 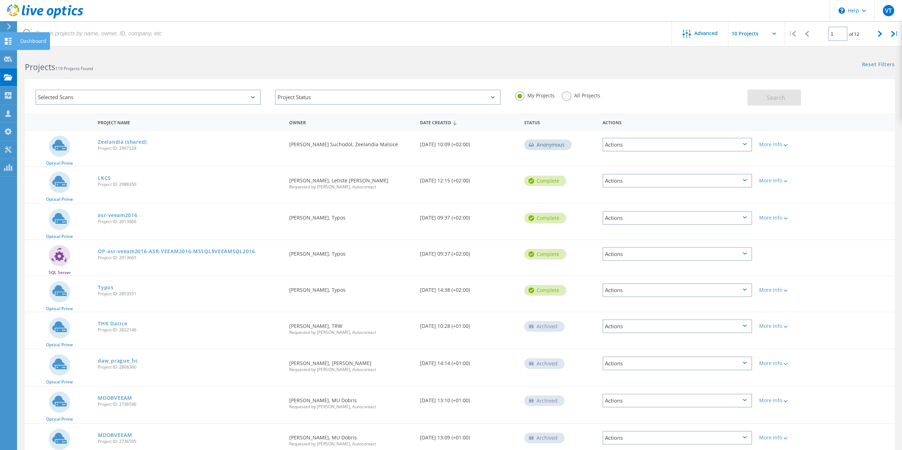 What do you see at coordinates (60, 273) in the screenshot?
I see `span: SQL Server` at bounding box center [60, 273].